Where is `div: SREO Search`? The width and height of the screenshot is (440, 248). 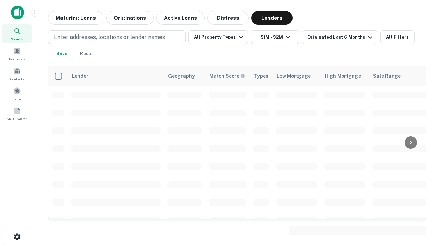
div: SREO Search is located at coordinates (17, 114).